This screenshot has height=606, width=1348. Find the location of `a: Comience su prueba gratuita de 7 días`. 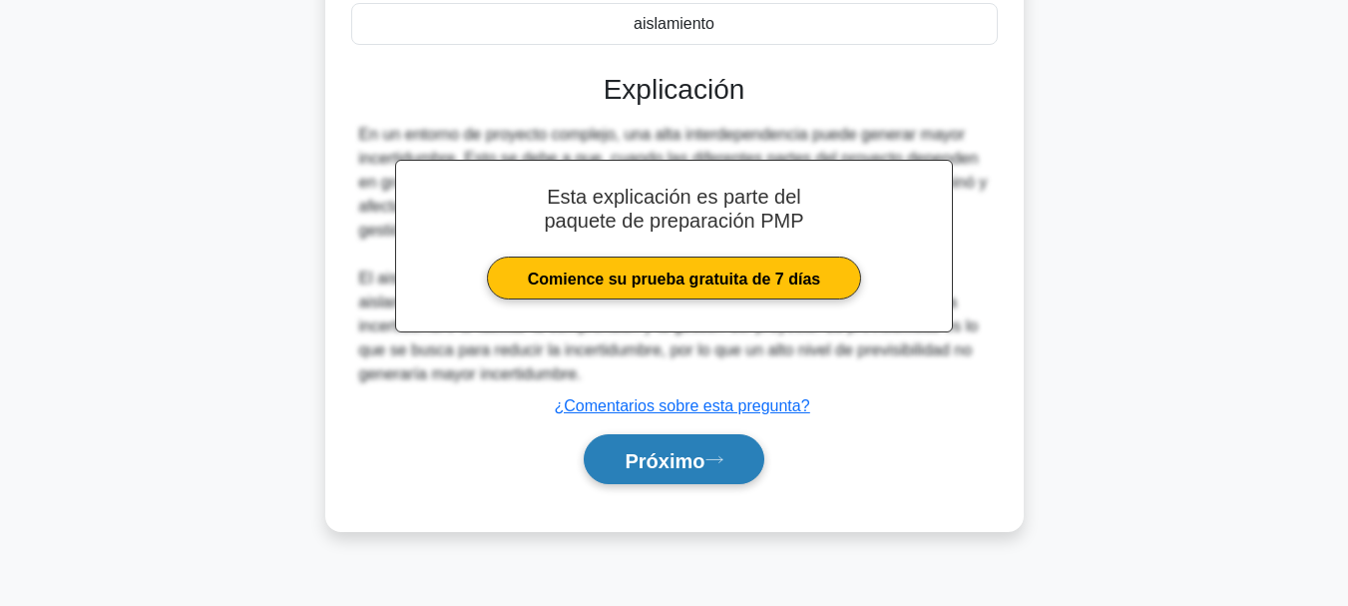

a: Comience su prueba gratuita de 7 días is located at coordinates (673, 277).